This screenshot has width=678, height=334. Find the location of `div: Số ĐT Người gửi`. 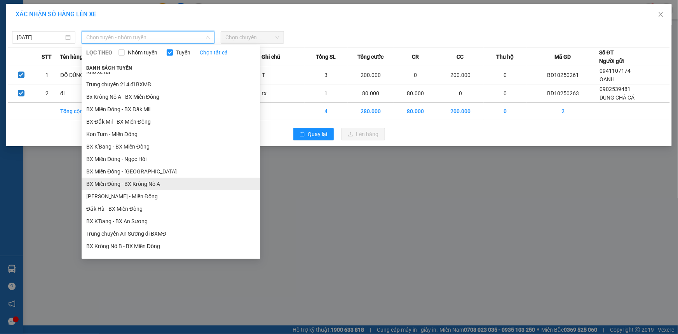

div: Số ĐT Người gửi is located at coordinates (611, 57).